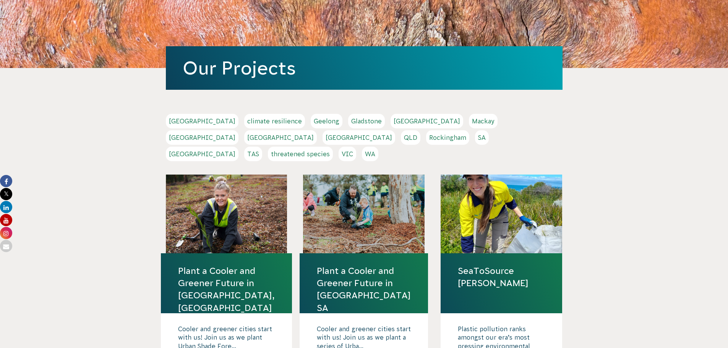 This screenshot has height=348, width=728. Describe the element at coordinates (366, 121) in the screenshot. I see `a: Gladstone` at that location.